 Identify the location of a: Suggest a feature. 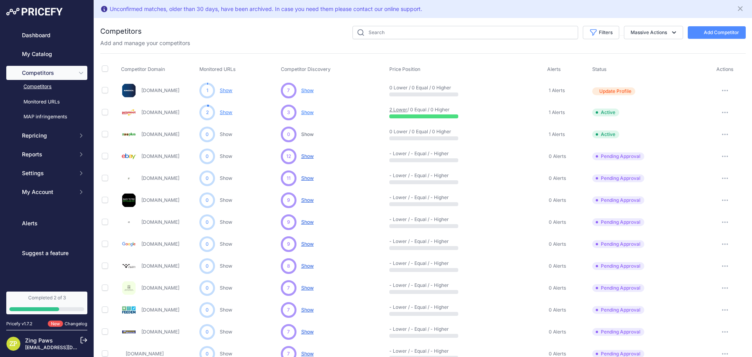
(47, 253).